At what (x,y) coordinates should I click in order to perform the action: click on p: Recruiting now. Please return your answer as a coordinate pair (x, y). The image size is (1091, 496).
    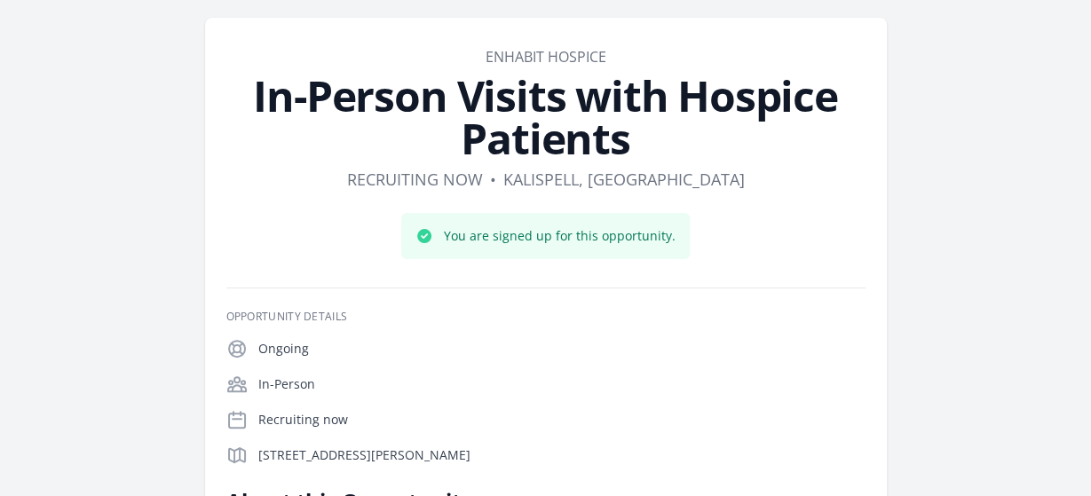
    Looking at the image, I should click on (562, 420).